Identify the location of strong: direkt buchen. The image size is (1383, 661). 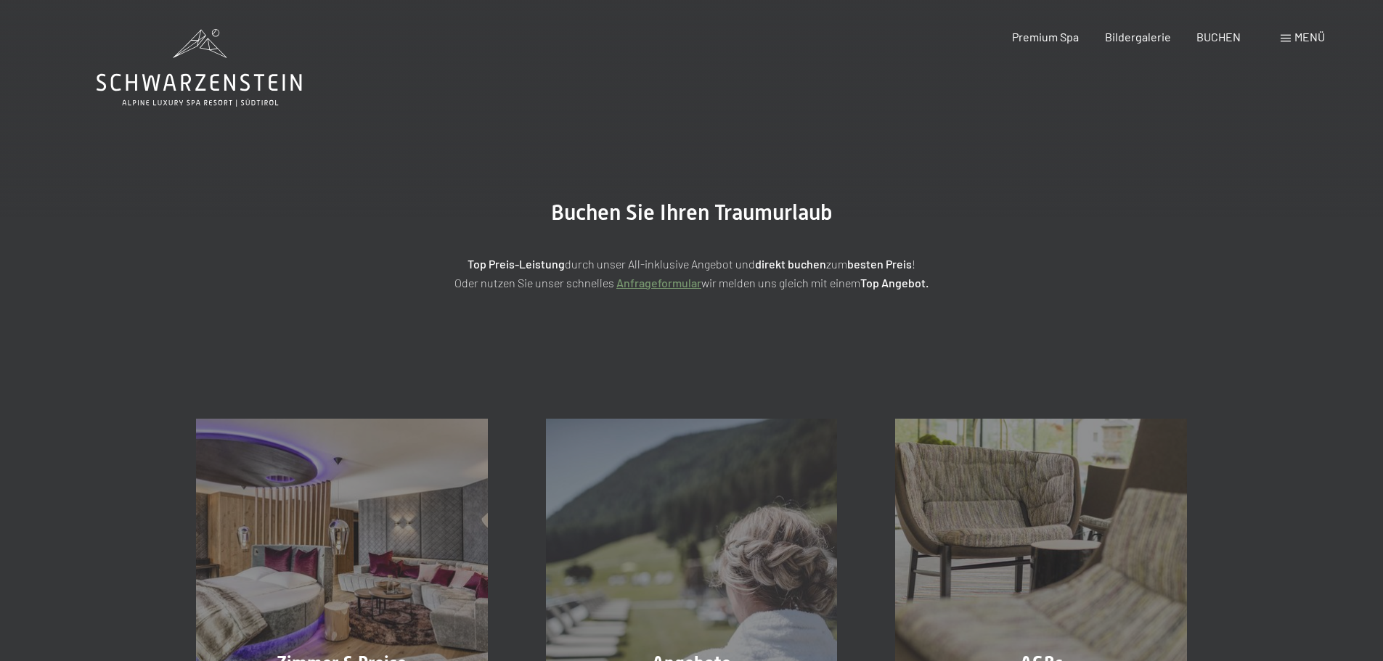
(791, 264).